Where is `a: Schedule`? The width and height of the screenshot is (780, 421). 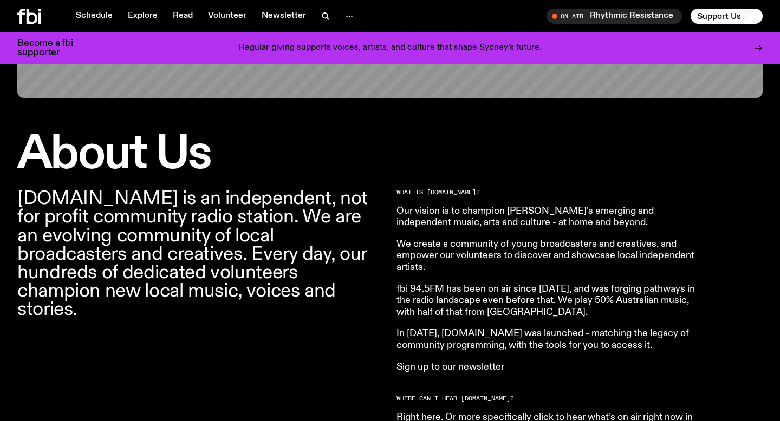 a: Schedule is located at coordinates (94, 16).